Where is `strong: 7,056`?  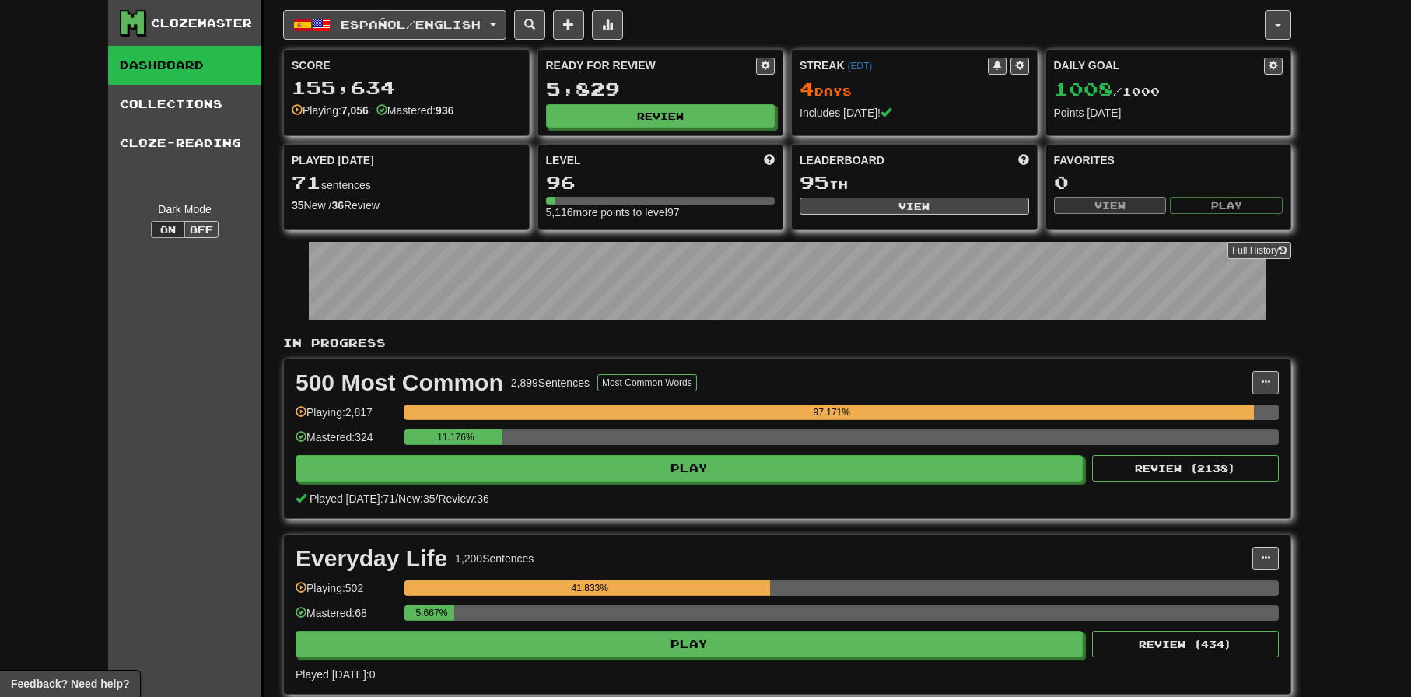
strong: 7,056 is located at coordinates (355, 110).